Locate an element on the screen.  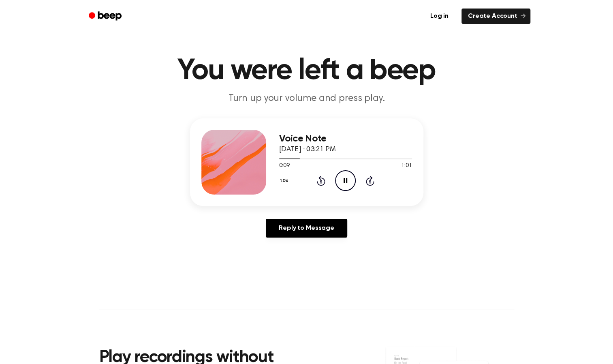
a: Log in is located at coordinates (439, 16).